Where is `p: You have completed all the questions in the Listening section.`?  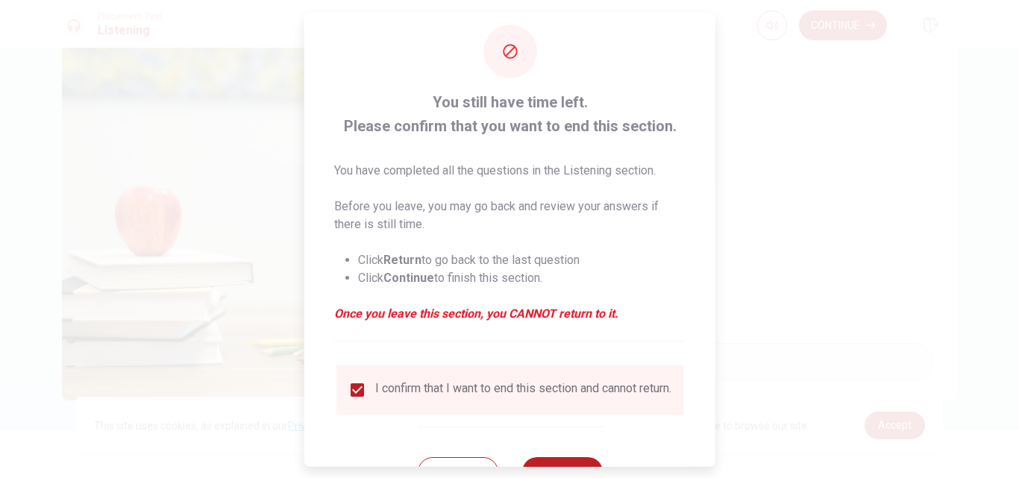
p: You have completed all the questions in the Listening section. is located at coordinates (509, 171).